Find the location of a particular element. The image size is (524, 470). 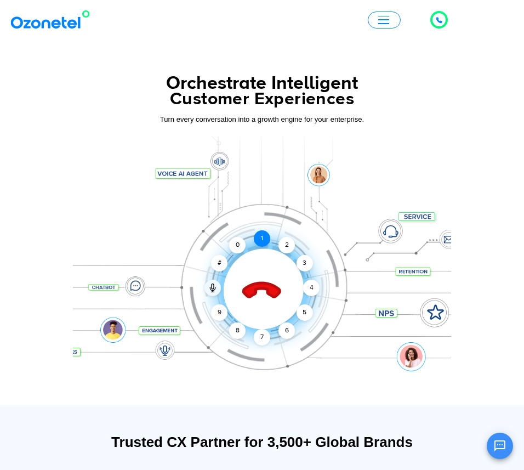

div: 6 is located at coordinates (287, 330).